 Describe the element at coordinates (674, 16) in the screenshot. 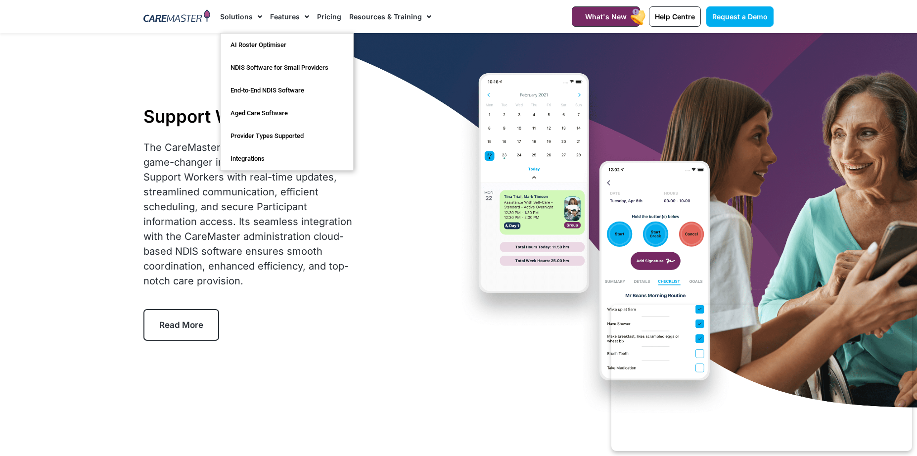

I see `span: Help Centre` at that location.